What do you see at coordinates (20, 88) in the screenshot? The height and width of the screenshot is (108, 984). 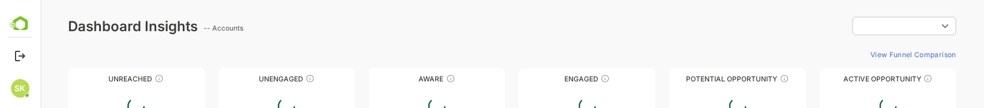 I see `div: SK` at bounding box center [20, 88].